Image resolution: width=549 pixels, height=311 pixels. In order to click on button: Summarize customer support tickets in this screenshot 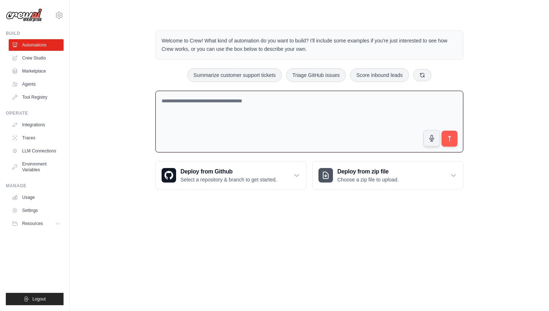, I will do `click(235, 75)`.